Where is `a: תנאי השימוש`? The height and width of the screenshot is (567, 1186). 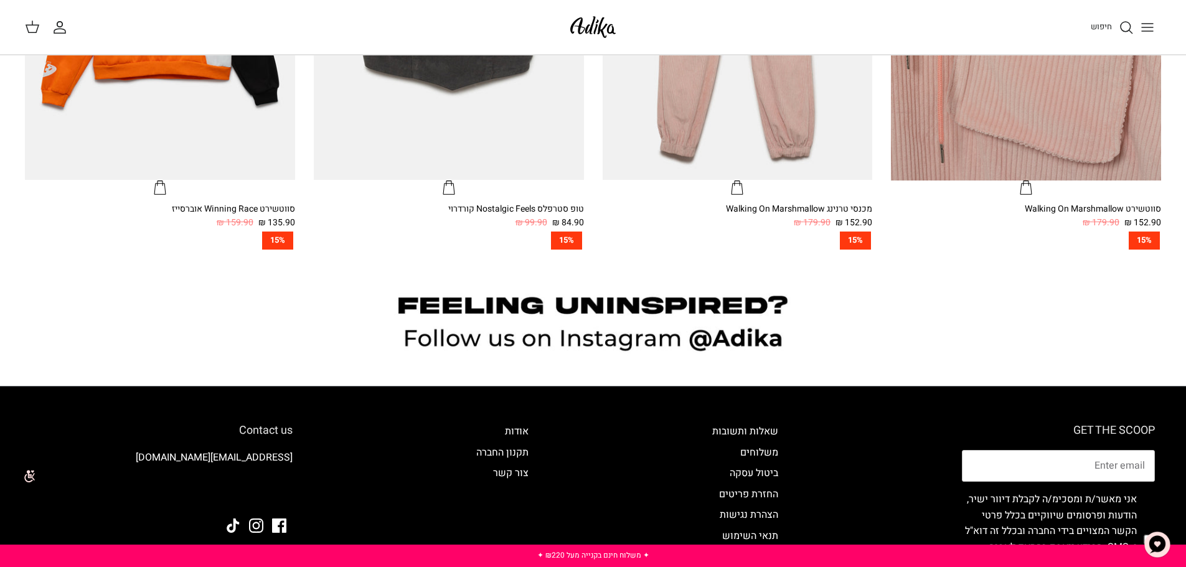
a: תנאי השימוש is located at coordinates (750, 536).